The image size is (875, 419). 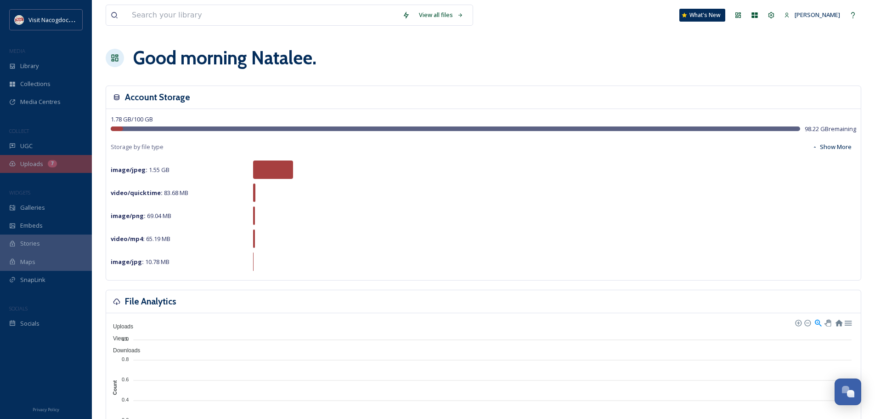 What do you see at coordinates (30, 323) in the screenshot?
I see `span: Socials` at bounding box center [30, 323].